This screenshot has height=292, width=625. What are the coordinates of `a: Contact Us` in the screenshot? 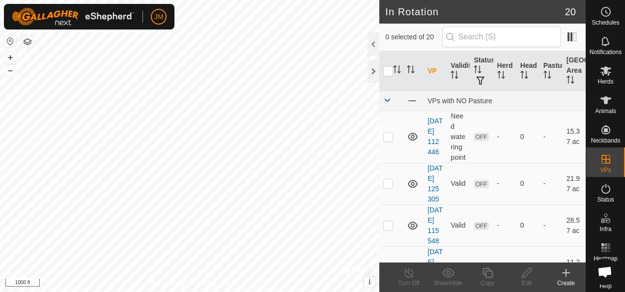 It's located at (214, 283).